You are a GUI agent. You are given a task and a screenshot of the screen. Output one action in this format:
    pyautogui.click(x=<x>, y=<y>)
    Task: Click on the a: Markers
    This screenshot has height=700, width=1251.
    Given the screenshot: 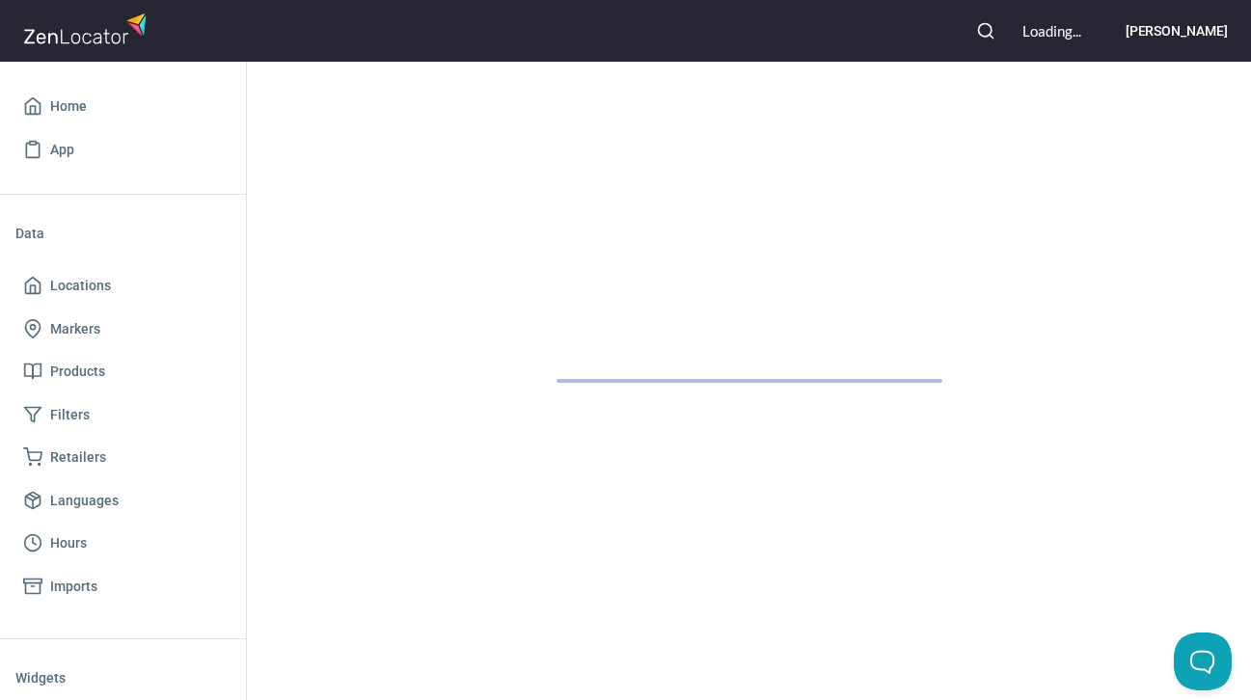 What is the action you would take?
    pyautogui.click(x=122, y=329)
    